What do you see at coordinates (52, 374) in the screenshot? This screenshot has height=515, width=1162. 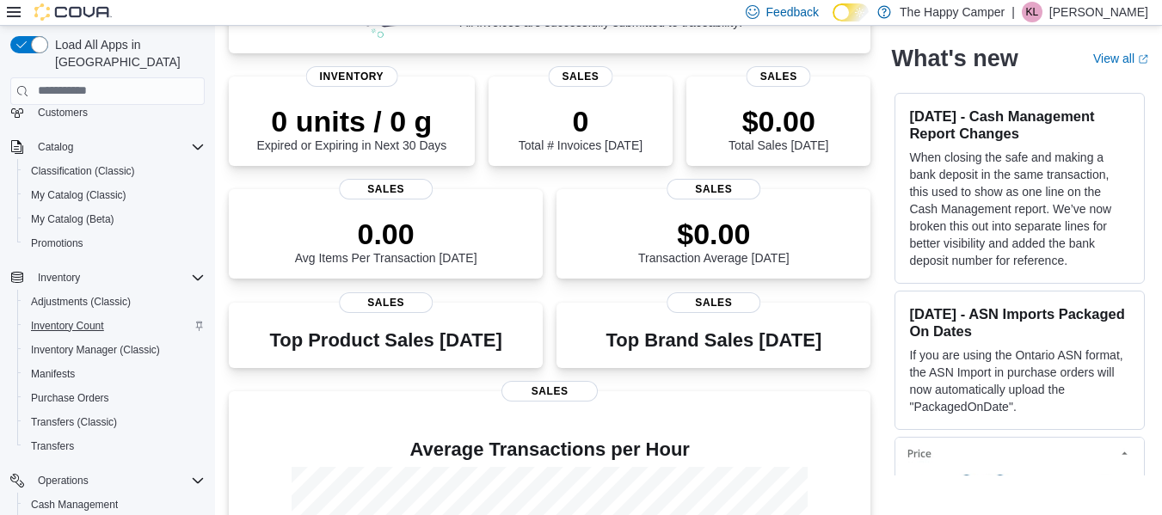 I see `a: Manifests` at bounding box center [52, 374].